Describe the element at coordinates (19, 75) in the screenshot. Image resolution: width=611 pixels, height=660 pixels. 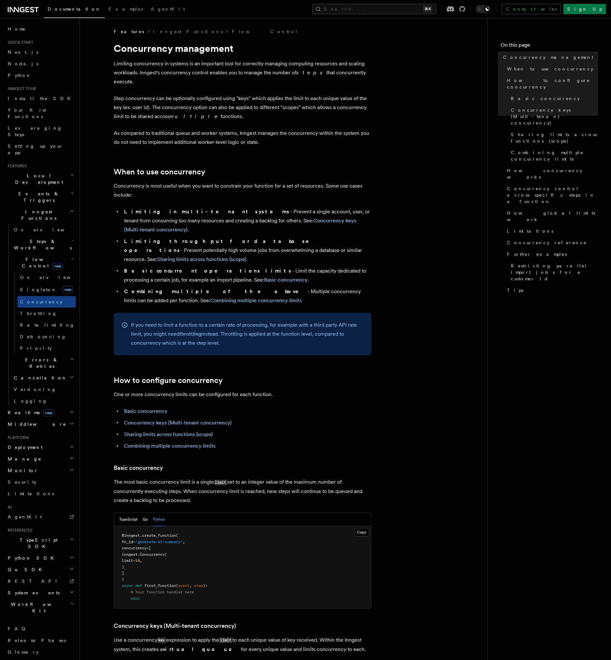
I see `span: Python` at that location.